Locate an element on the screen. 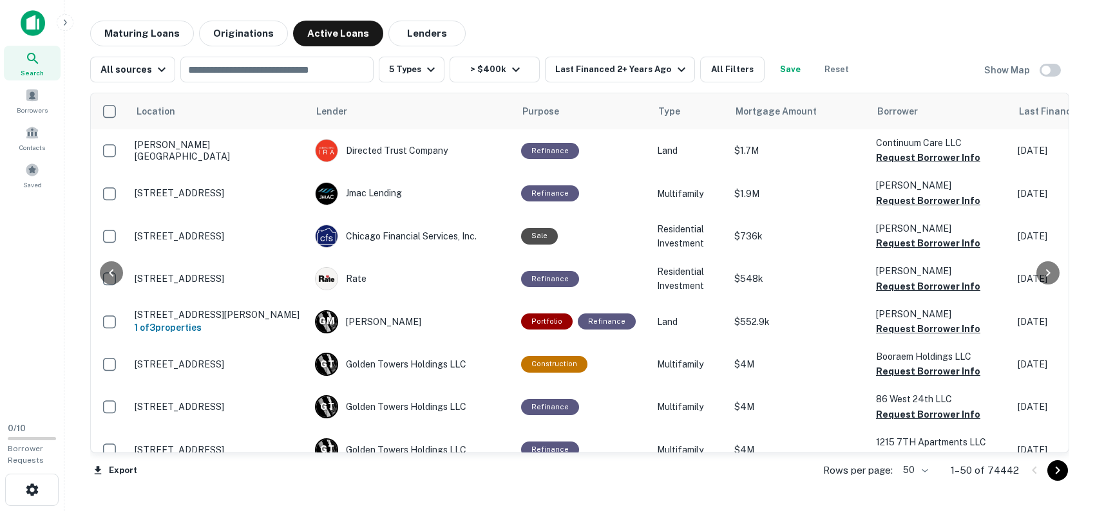 The image size is (1095, 511). div: Saved is located at coordinates (32, 175).